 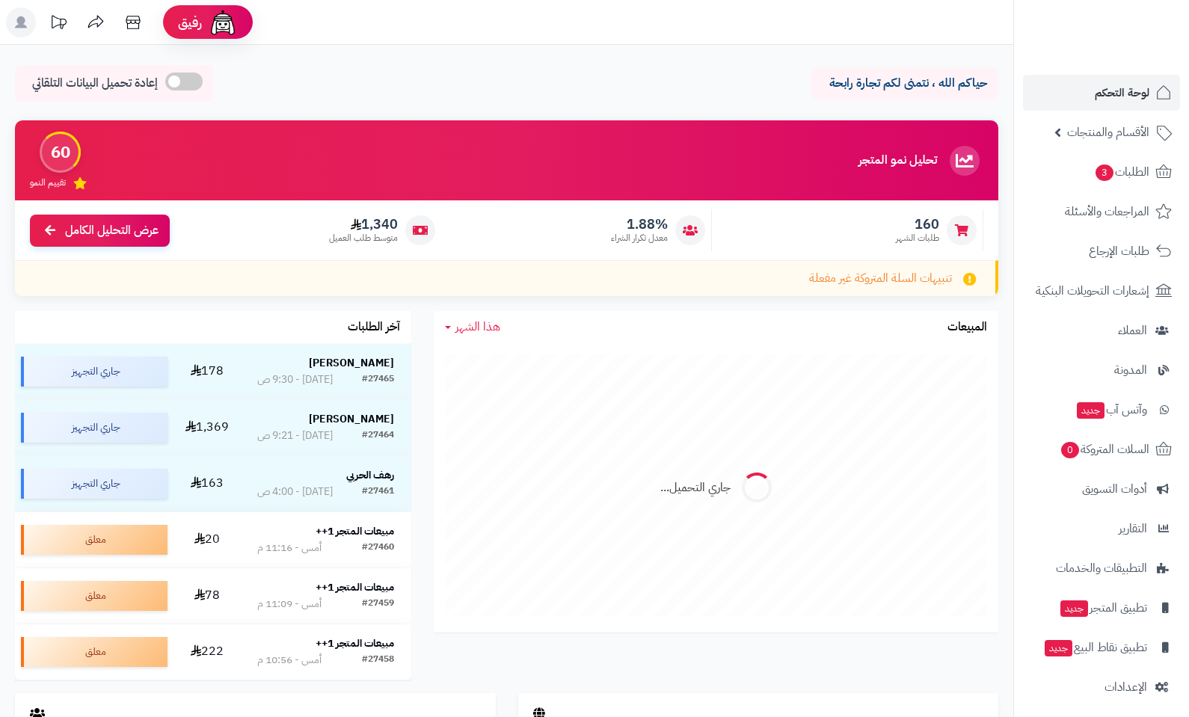 What do you see at coordinates (473, 327) in the screenshot?
I see `a: هذا الشهر` at bounding box center [473, 327].